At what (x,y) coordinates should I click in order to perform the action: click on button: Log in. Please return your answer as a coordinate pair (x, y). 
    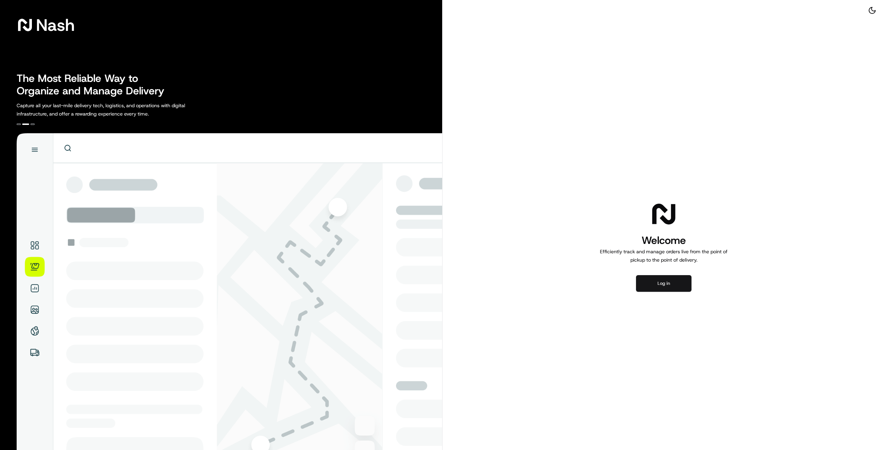
    Looking at the image, I should click on (664, 283).